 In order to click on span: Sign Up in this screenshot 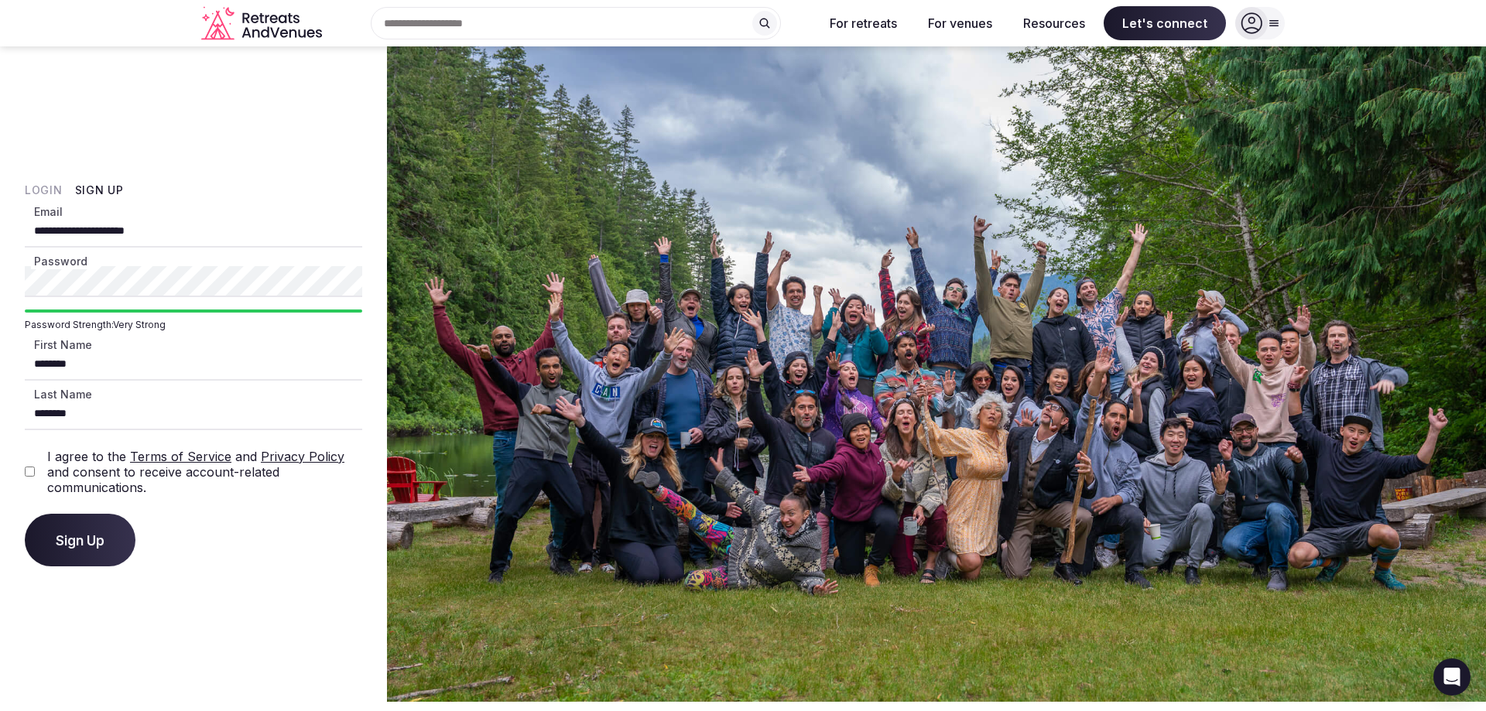, I will do `click(80, 540)`.